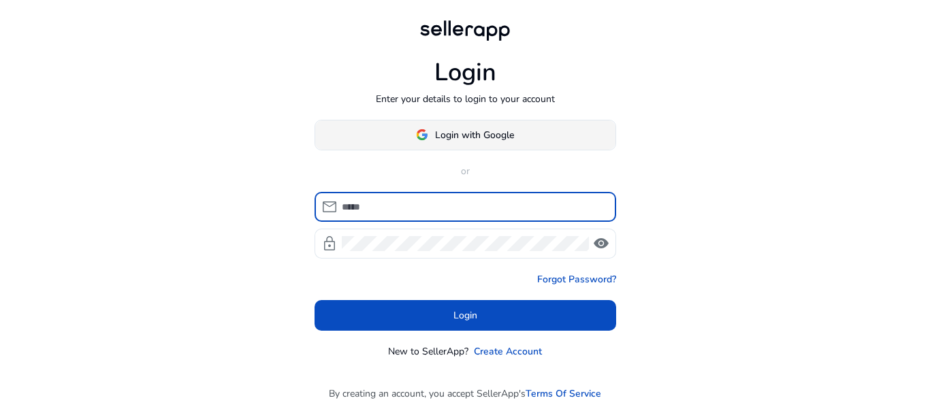  What do you see at coordinates (465, 315) in the screenshot?
I see `button: Login` at bounding box center [465, 315].